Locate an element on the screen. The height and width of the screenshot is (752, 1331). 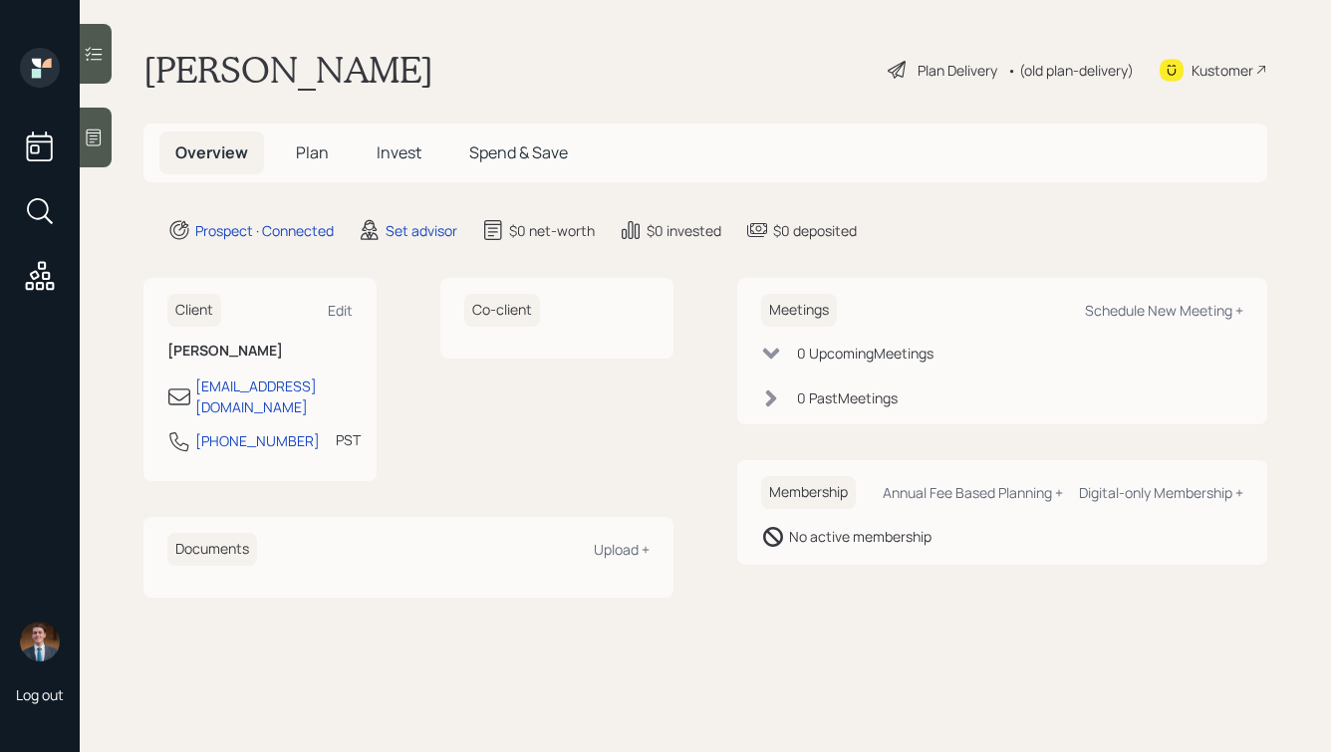
span: Invest is located at coordinates (399, 152).